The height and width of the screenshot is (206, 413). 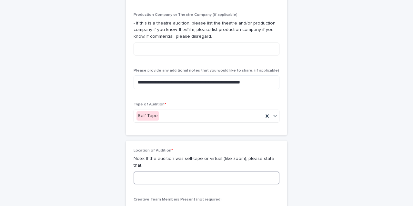 I want to click on span: Location of Audition, so click(x=153, y=151).